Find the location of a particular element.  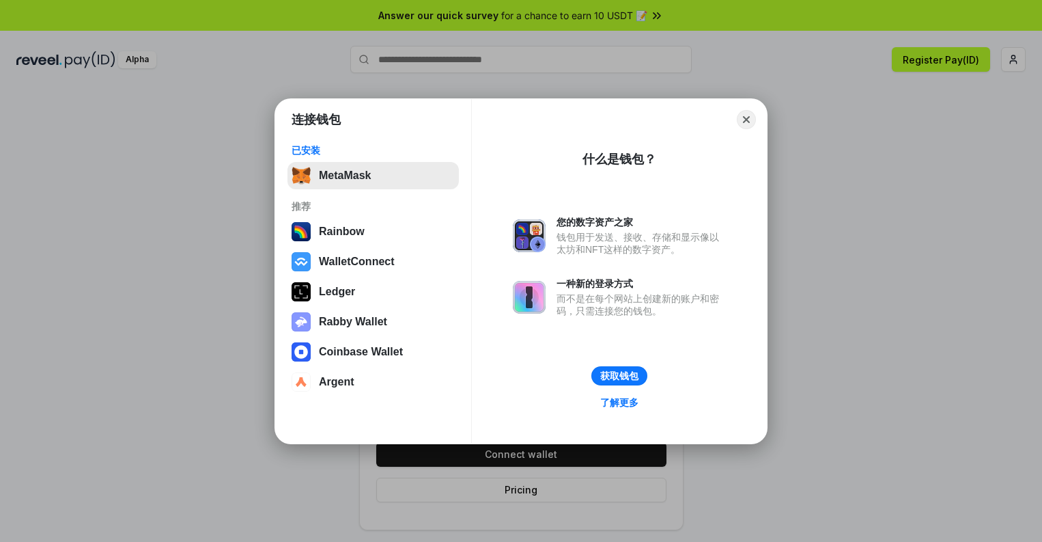

button: Rabby Wallet is located at coordinates (373, 322).